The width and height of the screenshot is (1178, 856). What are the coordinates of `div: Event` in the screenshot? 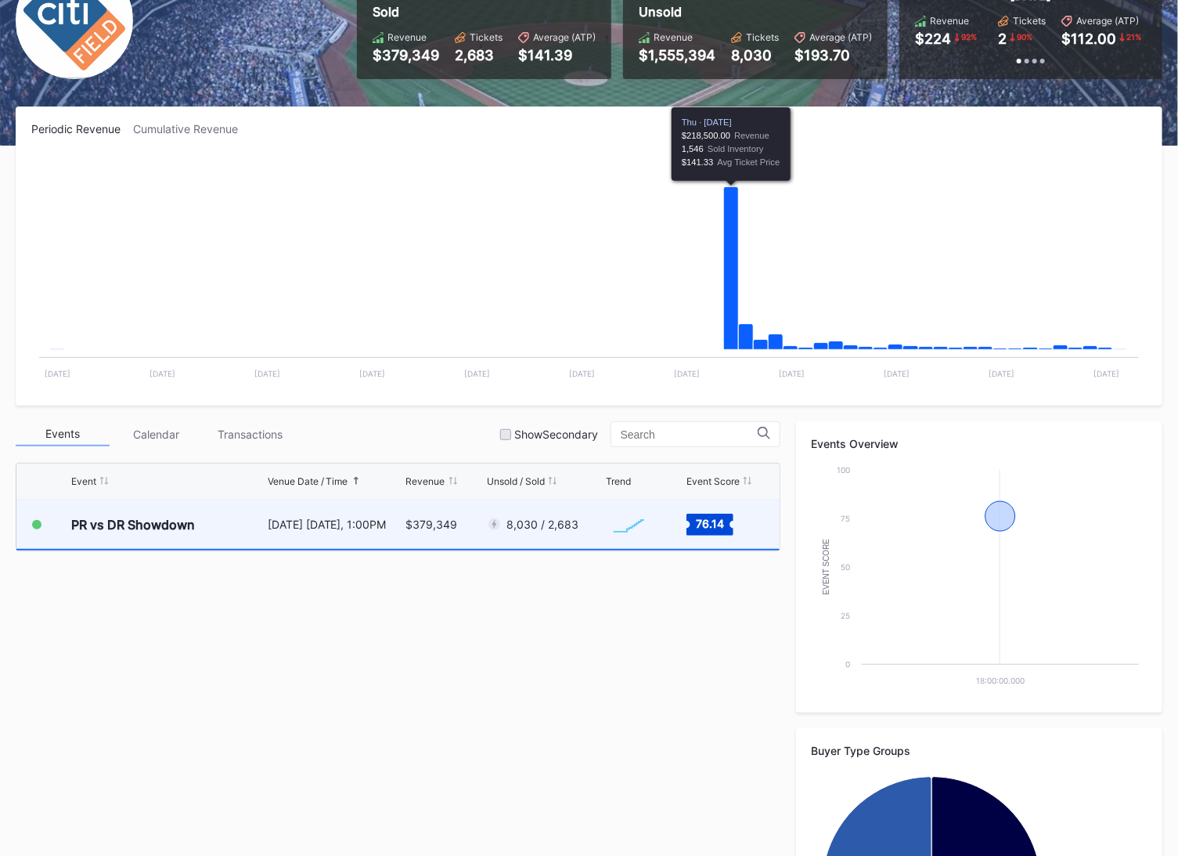 It's located at (84, 481).